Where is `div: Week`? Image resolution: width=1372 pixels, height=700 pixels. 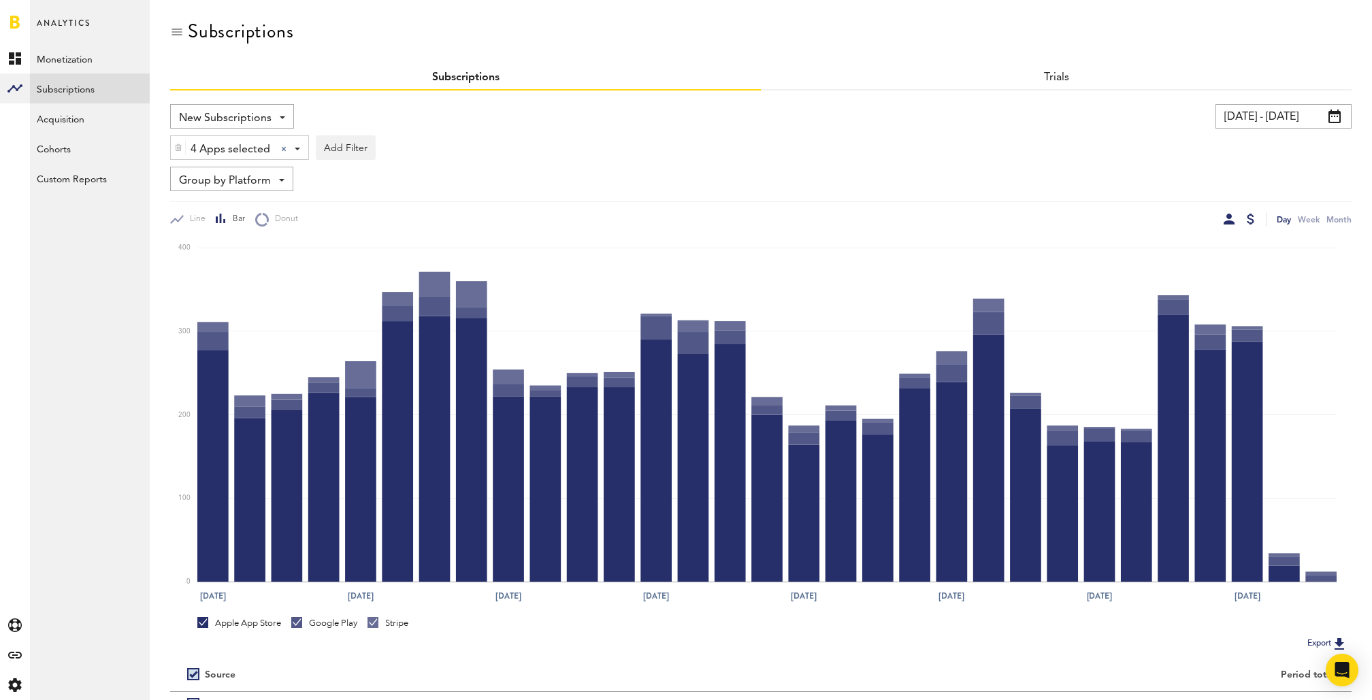
div: Week is located at coordinates (1309, 219).